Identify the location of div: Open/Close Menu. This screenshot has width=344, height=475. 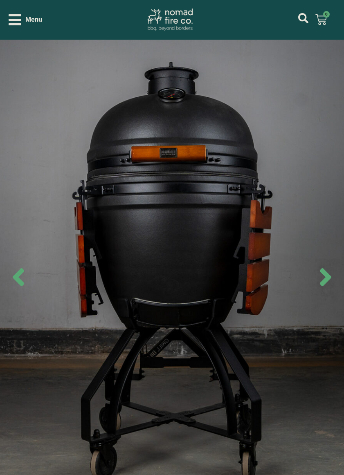
(25, 20).